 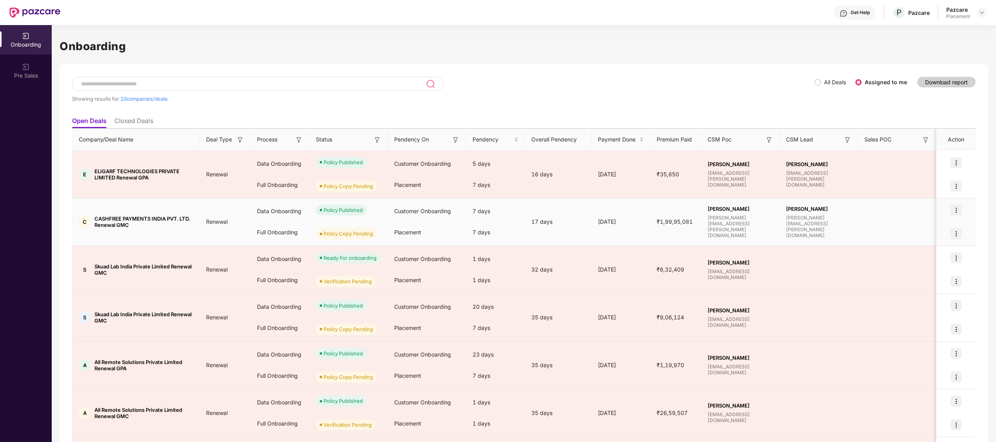 I want to click on div: 23 days, so click(x=496, y=355).